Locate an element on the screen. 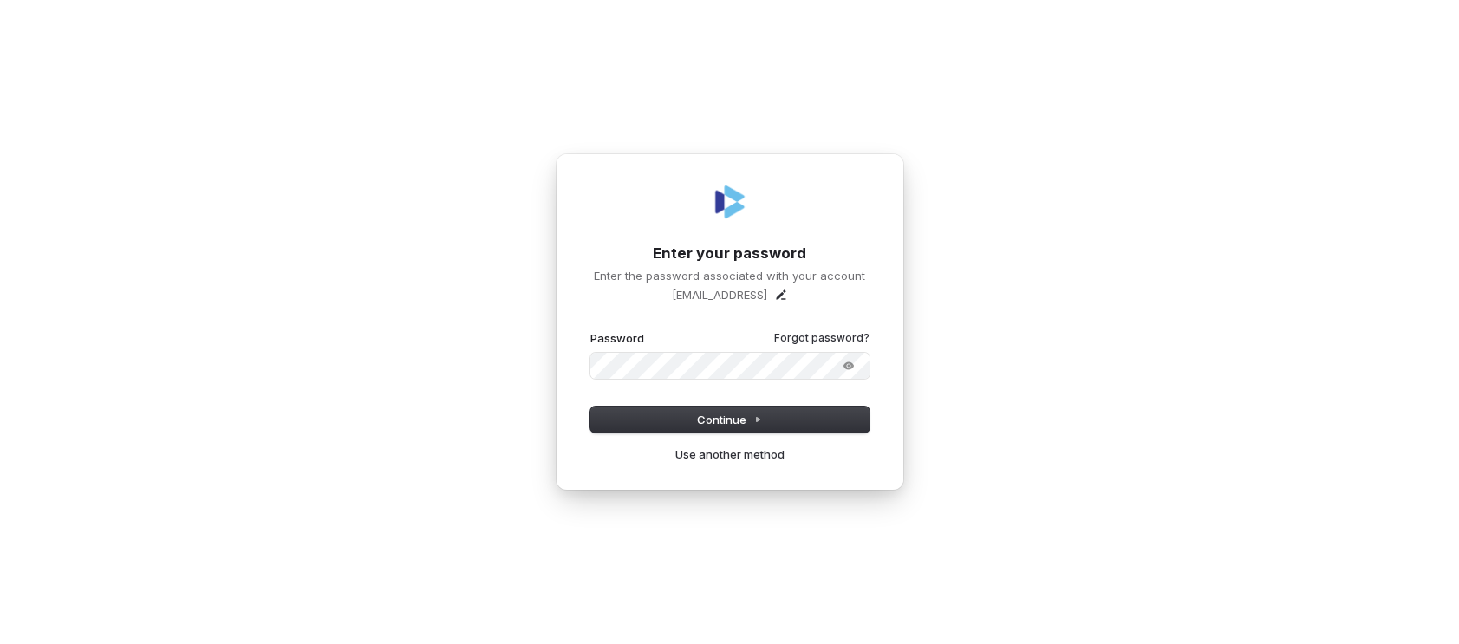  img: Coverbase is located at coordinates (730, 202).